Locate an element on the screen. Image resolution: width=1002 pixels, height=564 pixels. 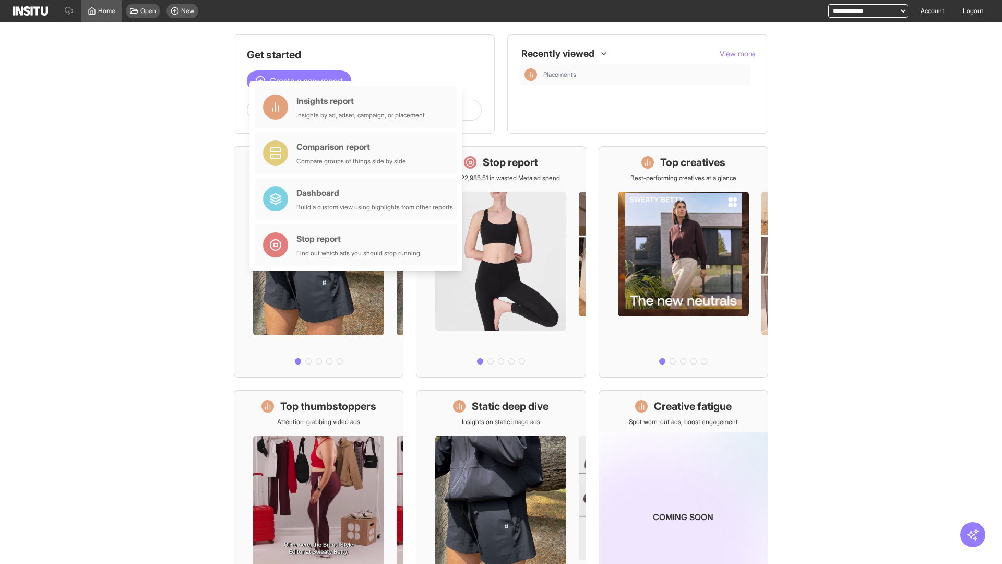
h1: Stop report is located at coordinates (511, 162).